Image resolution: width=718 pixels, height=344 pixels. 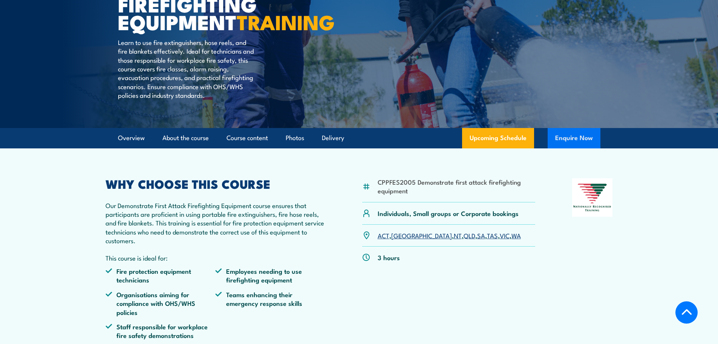 What do you see at coordinates (574, 138) in the screenshot?
I see `button: Enquire Now` at bounding box center [574, 138].